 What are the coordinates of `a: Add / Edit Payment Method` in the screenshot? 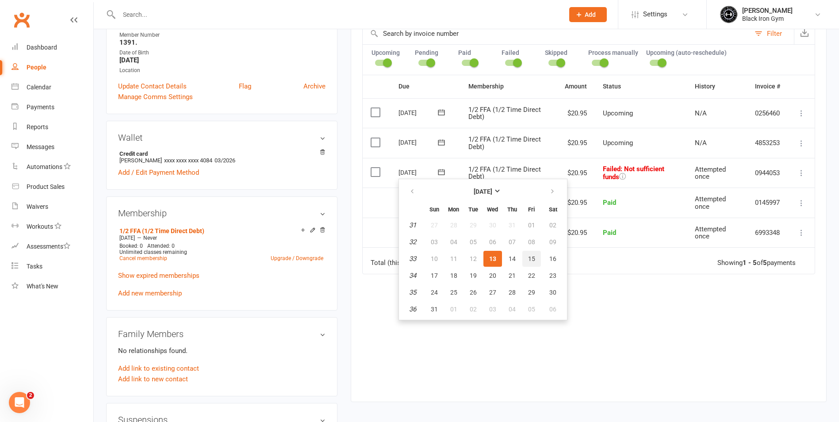 It's located at (158, 172).